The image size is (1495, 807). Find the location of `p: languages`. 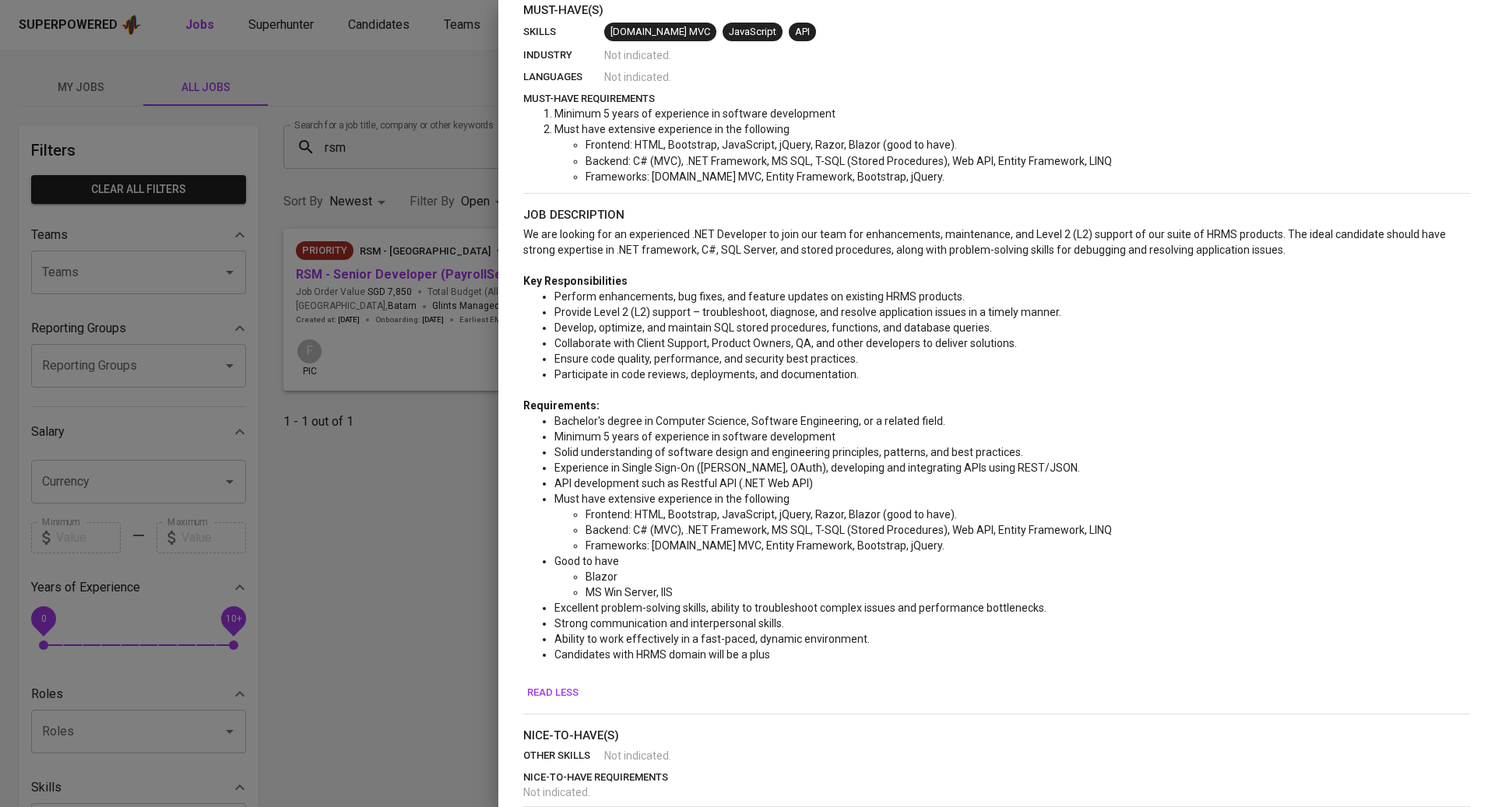

p: languages is located at coordinates (564, 77).